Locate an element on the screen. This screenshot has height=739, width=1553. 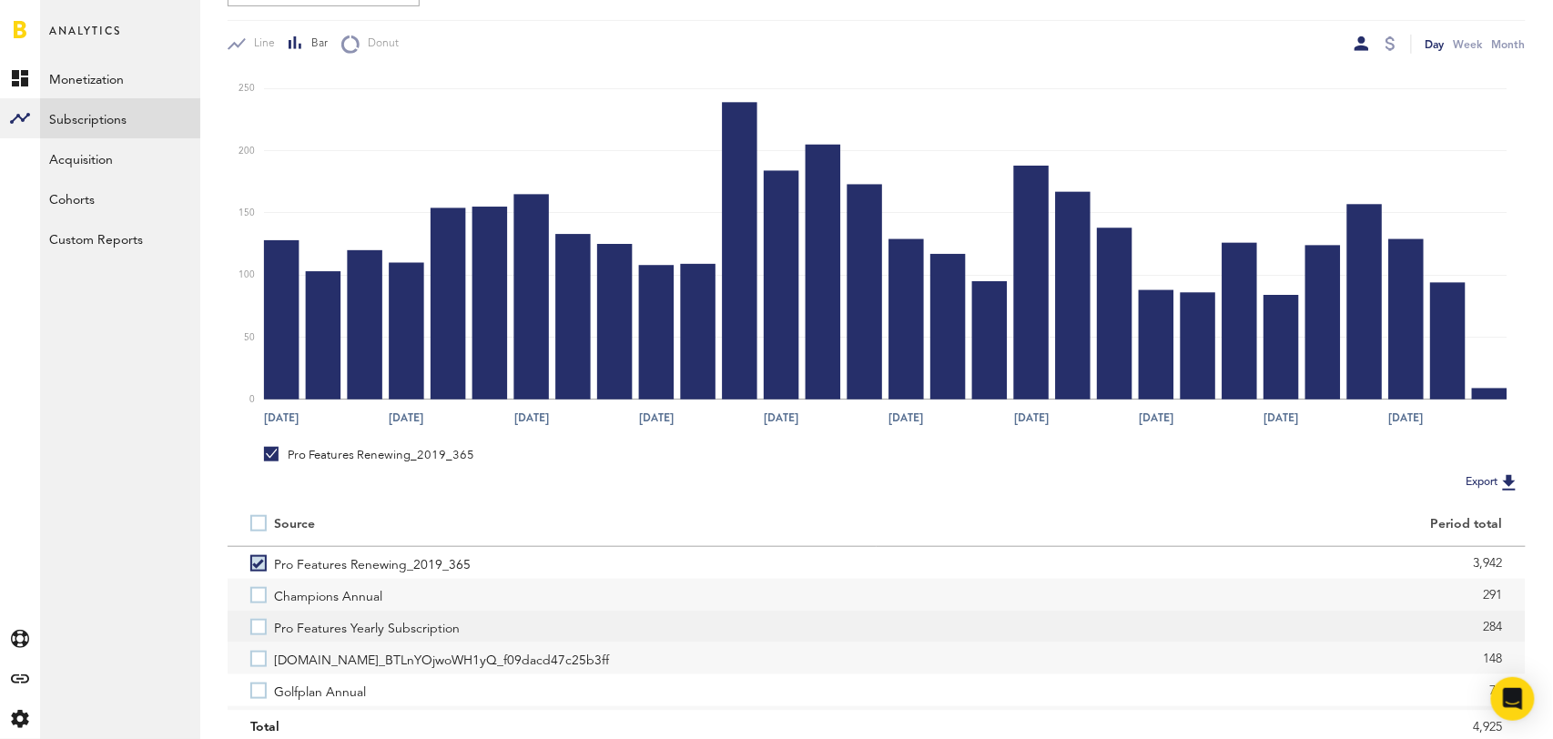
span: Analytics is located at coordinates (85, 39).